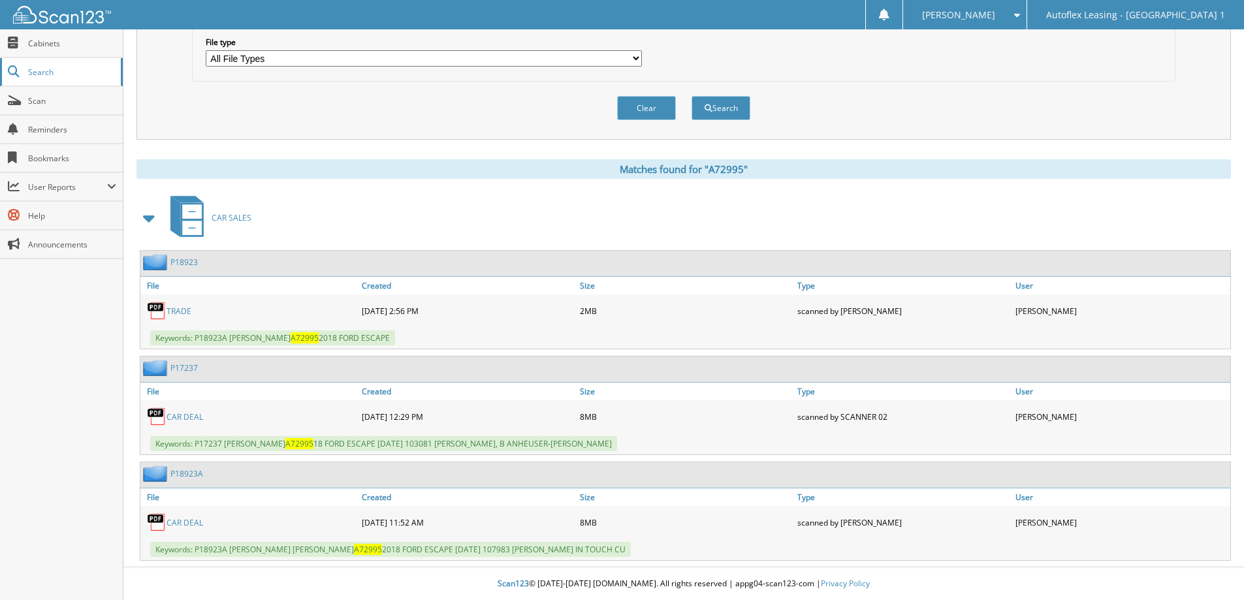  What do you see at coordinates (684, 169) in the screenshot?
I see `div: Matches found for "A72995"` at bounding box center [684, 169].